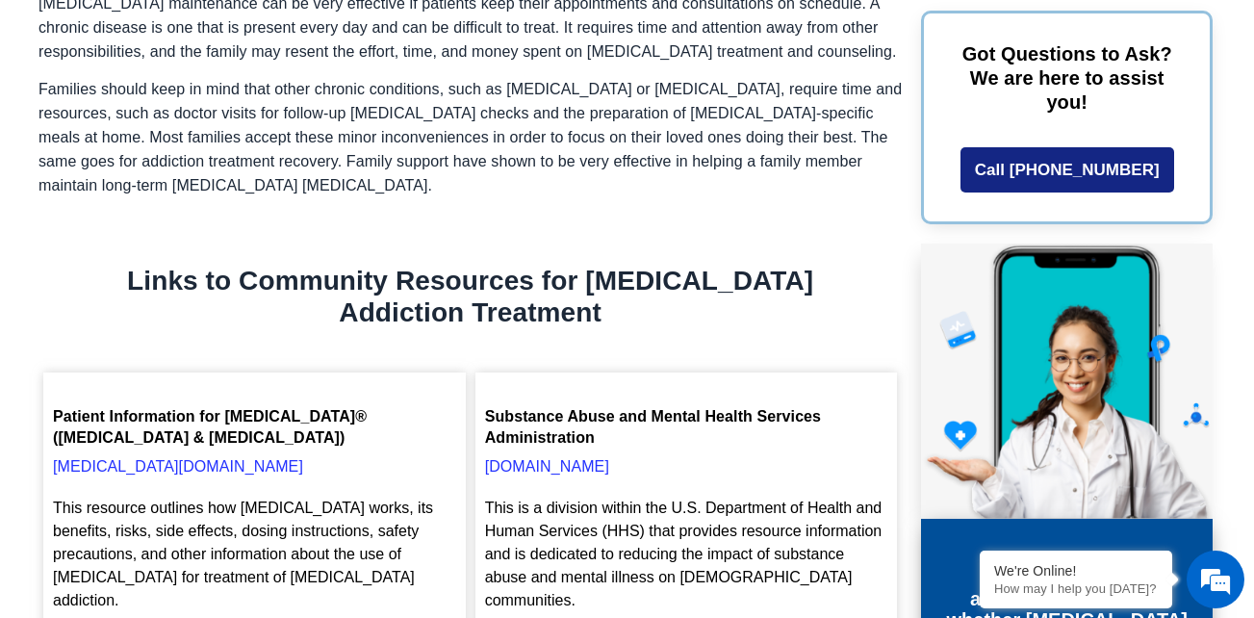 This screenshot has width=1254, height=618. I want to click on p: Got Questions to Ask? We are here to assist you!, so click(1067, 78).